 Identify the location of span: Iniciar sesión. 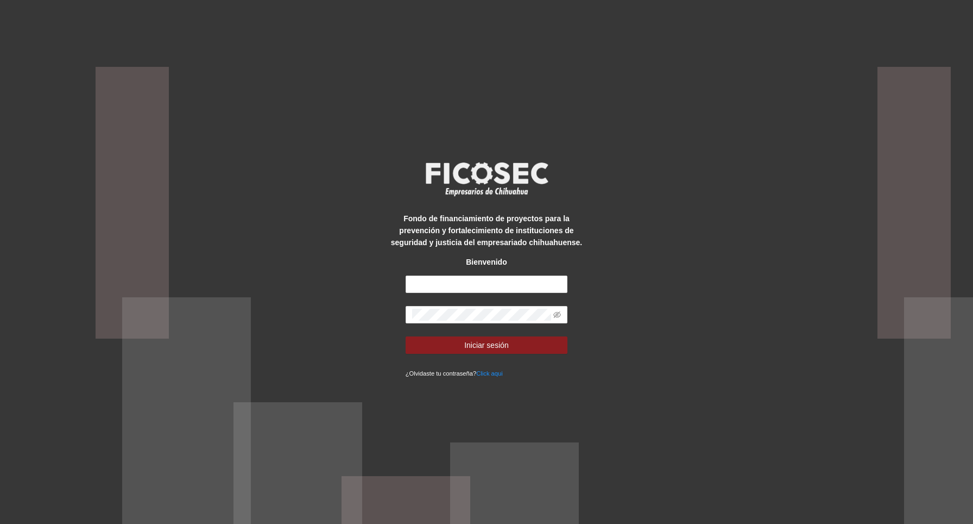
(487, 345).